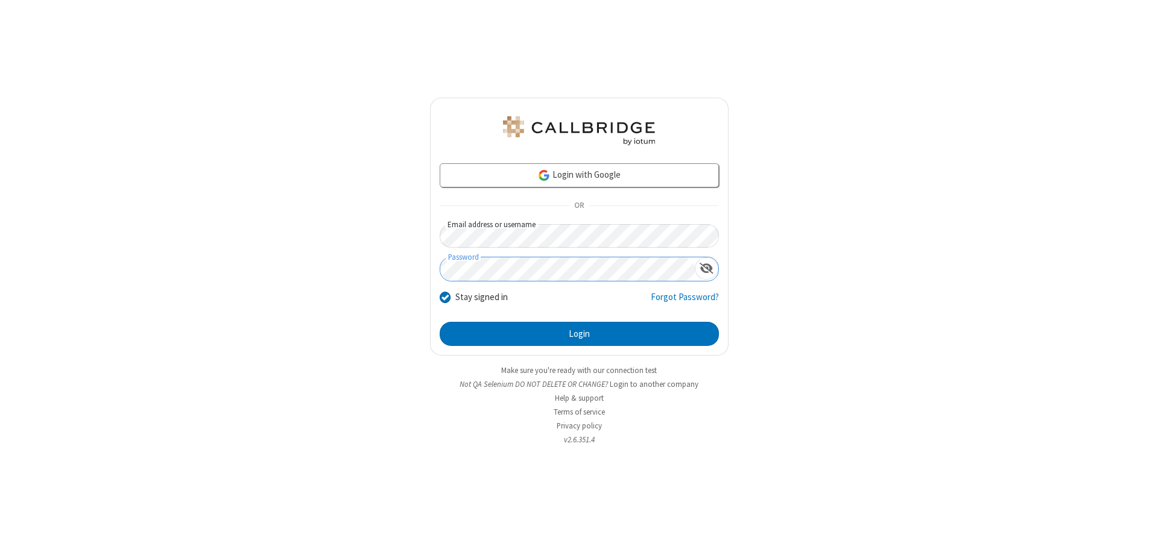  I want to click on span: OR, so click(579, 206).